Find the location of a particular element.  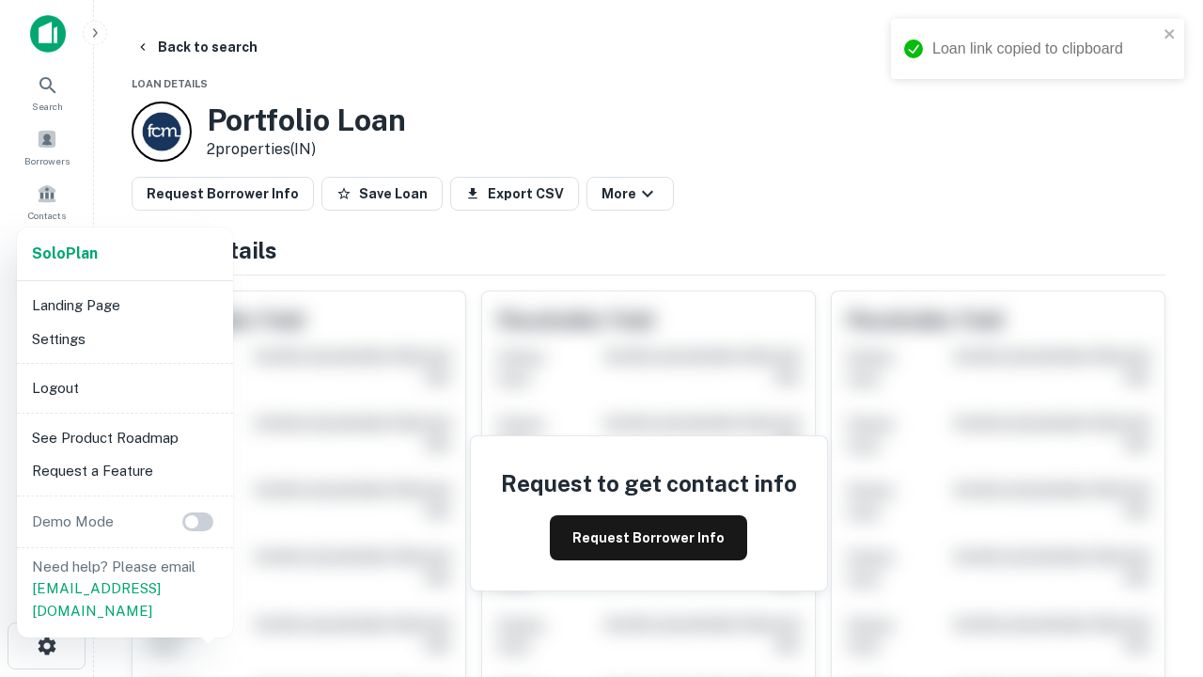

li: Landing Page is located at coordinates (125, 305).